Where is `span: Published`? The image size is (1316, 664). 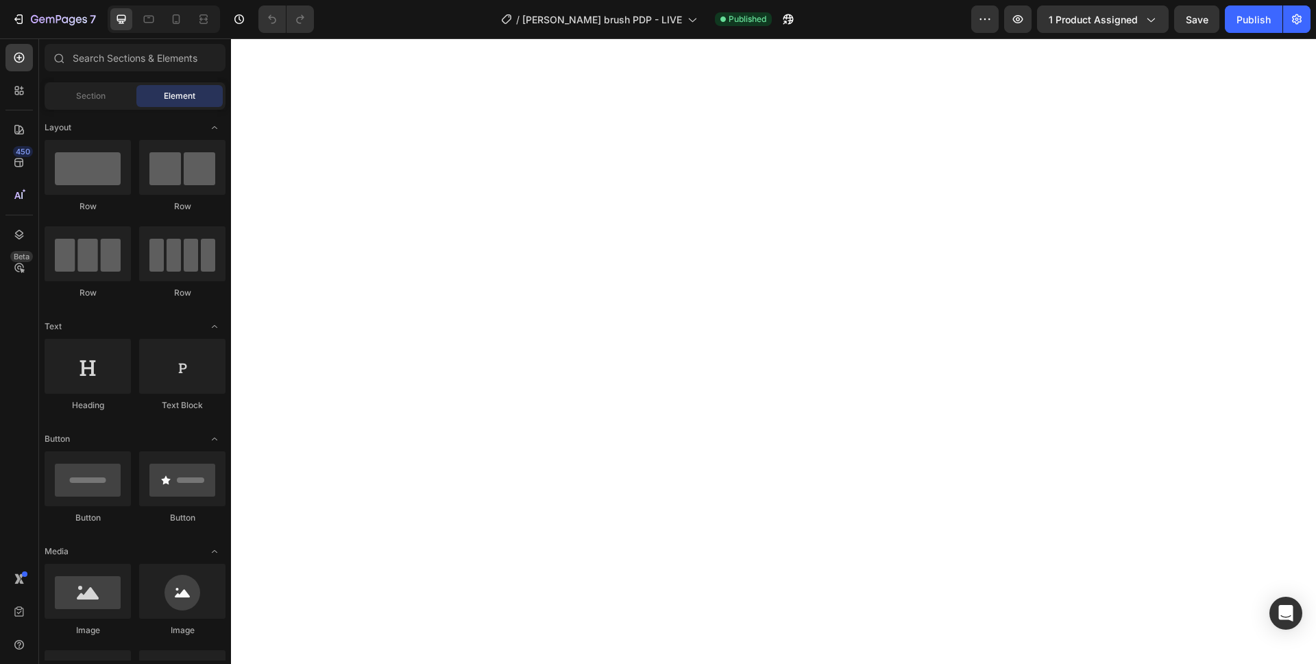 span: Published is located at coordinates (747, 19).